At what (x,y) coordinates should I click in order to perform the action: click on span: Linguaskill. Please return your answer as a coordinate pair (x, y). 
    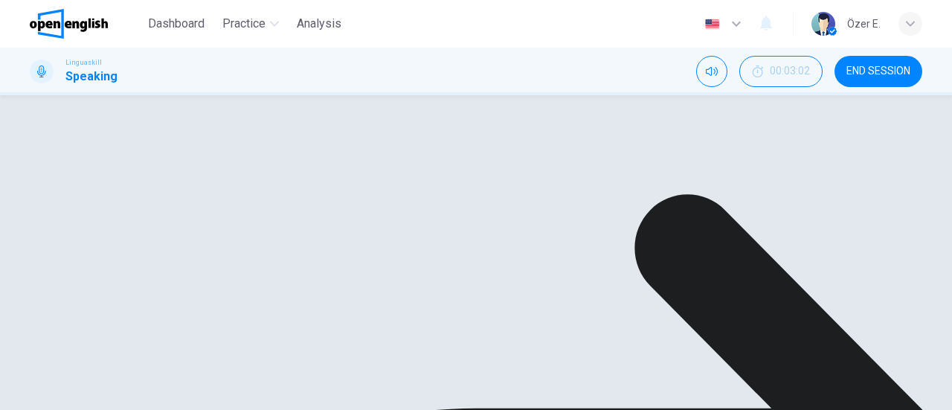
    Looking at the image, I should click on (83, 62).